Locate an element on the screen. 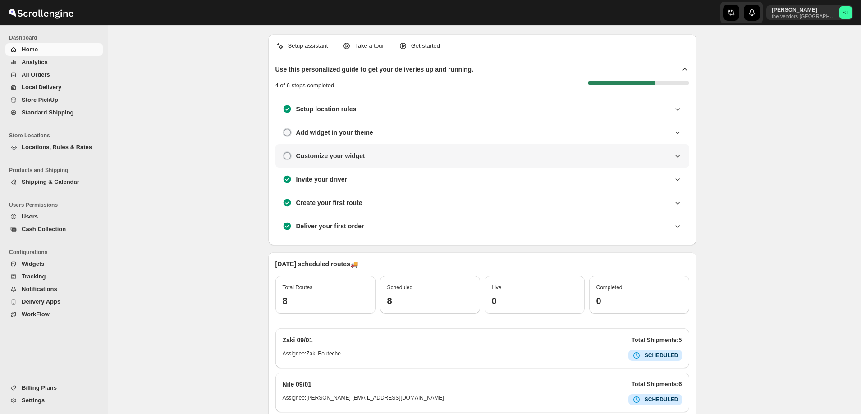  span: Store PickUp is located at coordinates (40, 100).